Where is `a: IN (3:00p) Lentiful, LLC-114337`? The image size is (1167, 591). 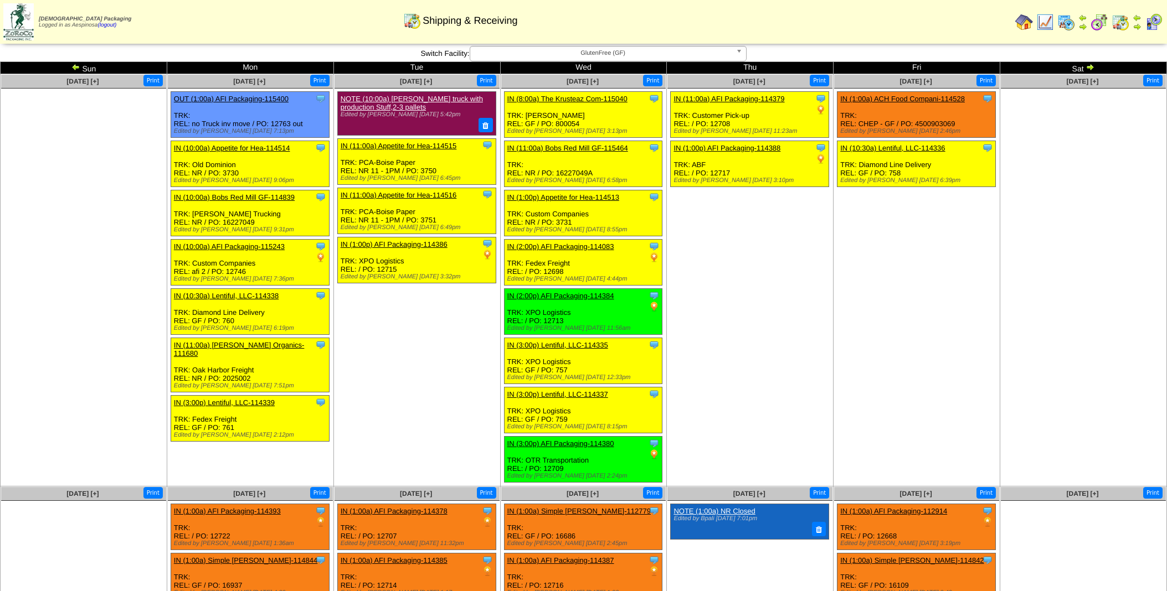
a: IN (3:00p) Lentiful, LLC-114337 is located at coordinates (558, 394).